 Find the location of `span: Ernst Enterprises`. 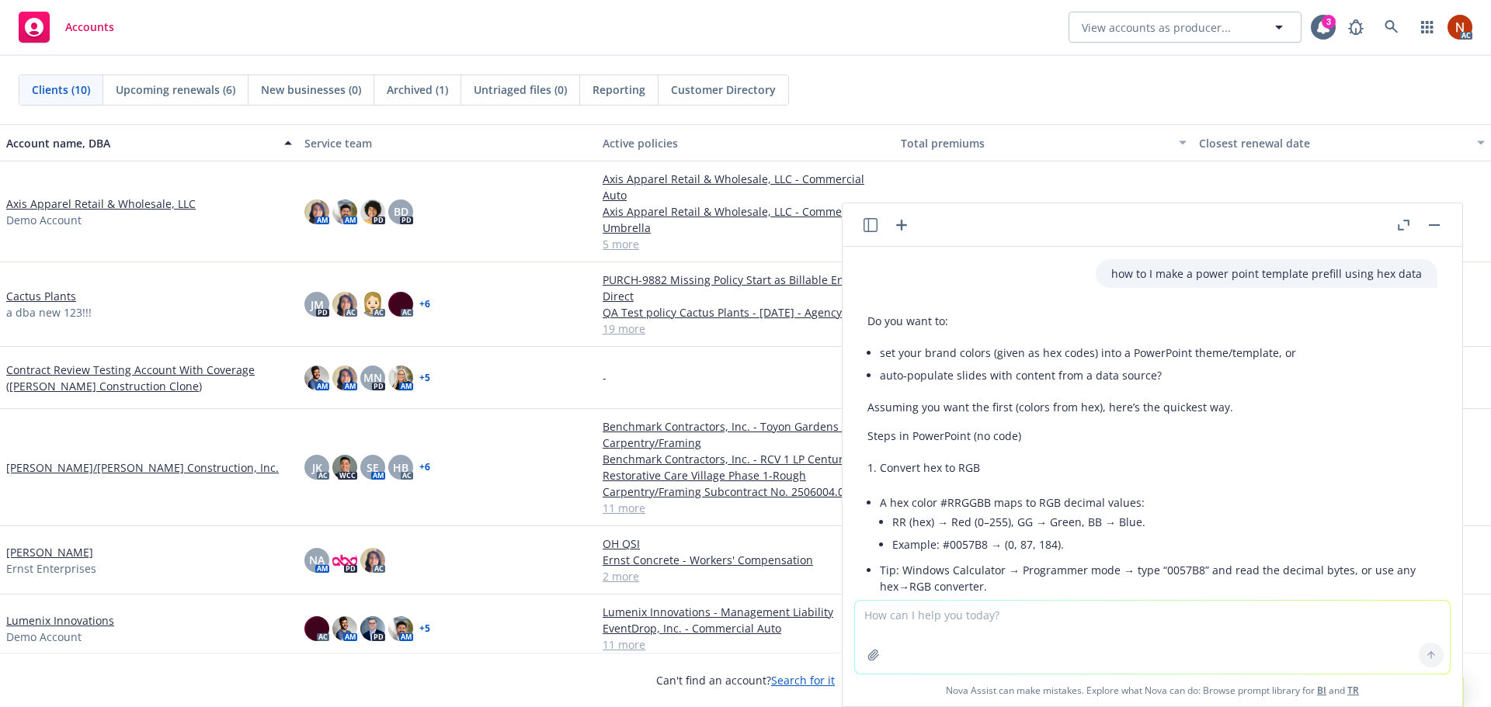

span: Ernst Enterprises is located at coordinates (51, 568).